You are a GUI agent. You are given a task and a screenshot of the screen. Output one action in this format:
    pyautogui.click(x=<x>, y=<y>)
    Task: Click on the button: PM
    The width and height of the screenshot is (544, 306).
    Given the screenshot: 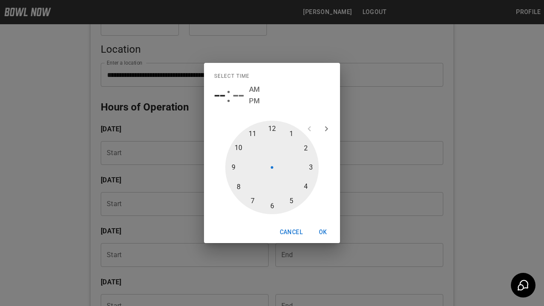 What is the action you would take?
    pyautogui.click(x=254, y=101)
    